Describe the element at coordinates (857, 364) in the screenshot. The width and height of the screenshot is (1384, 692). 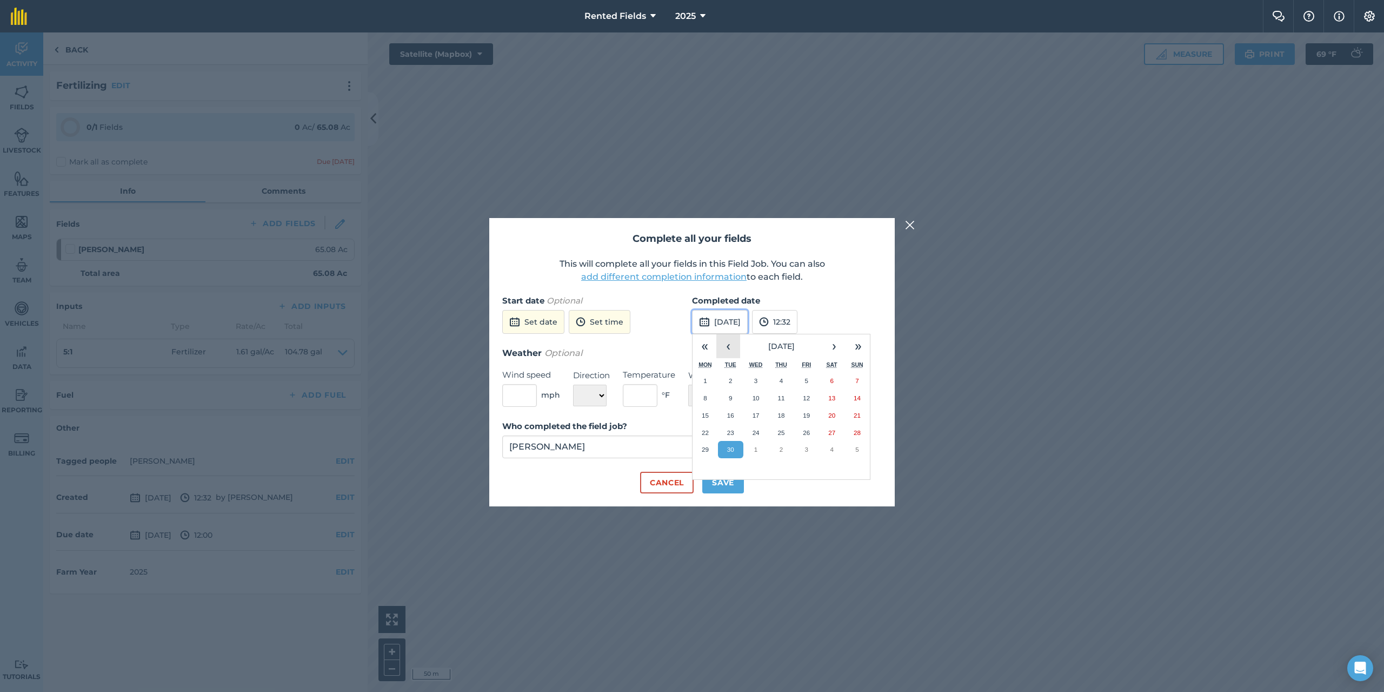
I see `abbr: Sunday` at that location.